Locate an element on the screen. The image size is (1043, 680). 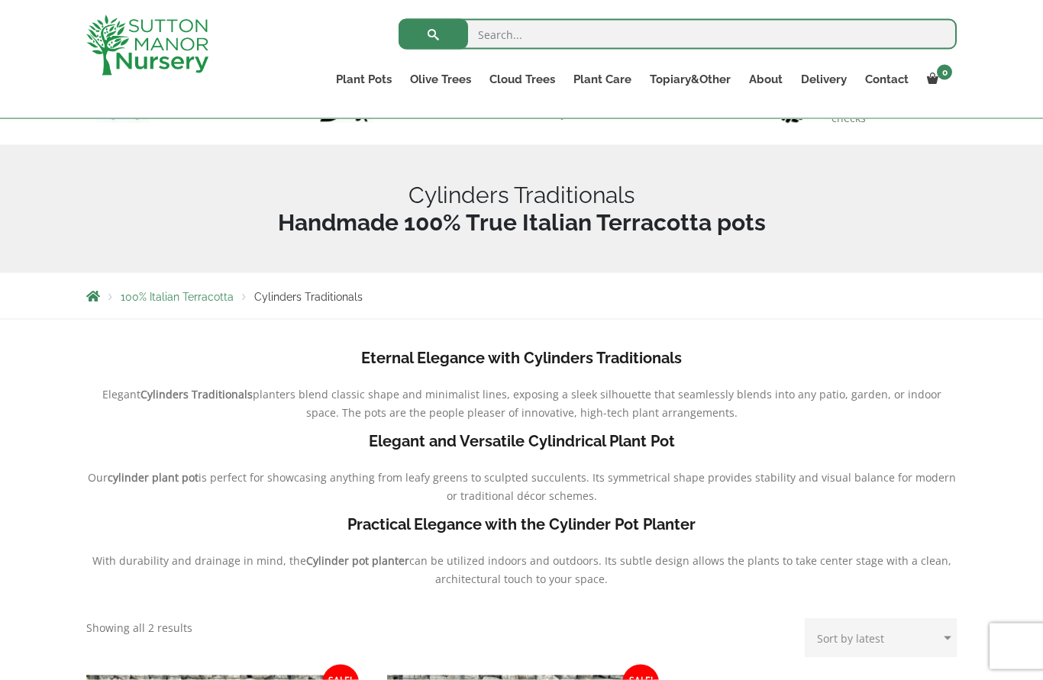
input: Search... is located at coordinates (677, 34).